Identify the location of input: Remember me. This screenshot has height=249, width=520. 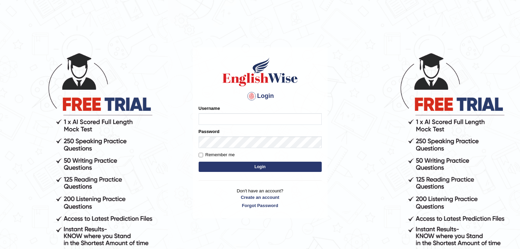
(201, 155).